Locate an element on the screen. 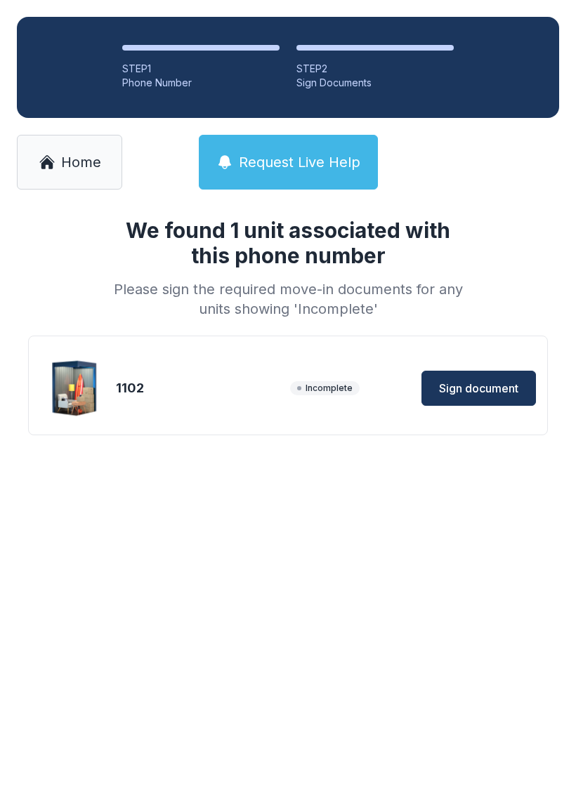 The height and width of the screenshot is (794, 576). span: Sign document is located at coordinates (478, 388).